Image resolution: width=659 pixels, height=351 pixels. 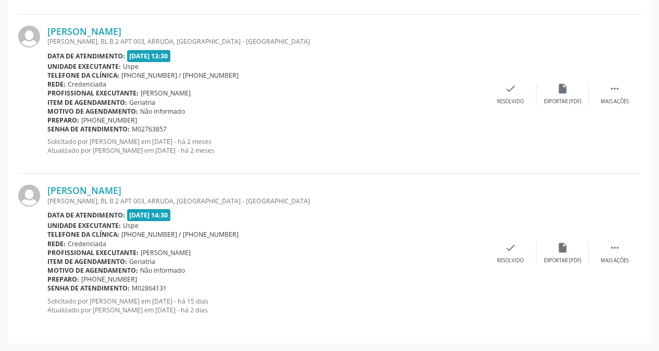 What do you see at coordinates (149, 288) in the screenshot?
I see `span: M02864131` at bounding box center [149, 288].